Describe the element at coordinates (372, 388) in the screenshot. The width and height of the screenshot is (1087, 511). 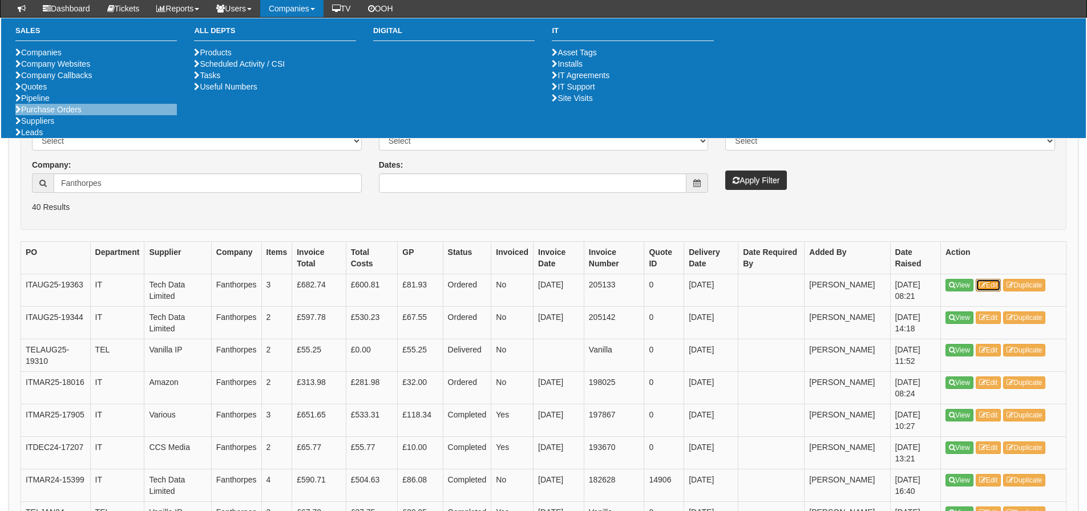
I see `td: £281.98` at that location.